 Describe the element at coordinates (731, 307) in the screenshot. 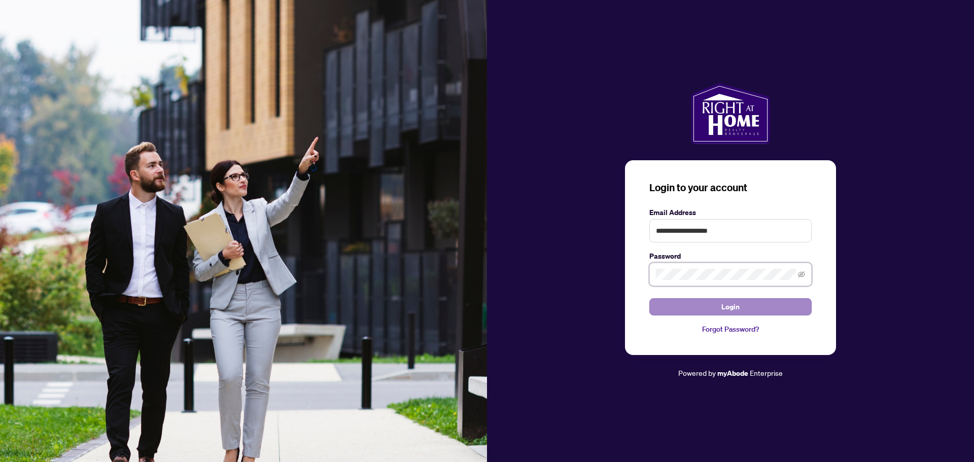

I see `button: Login` at that location.